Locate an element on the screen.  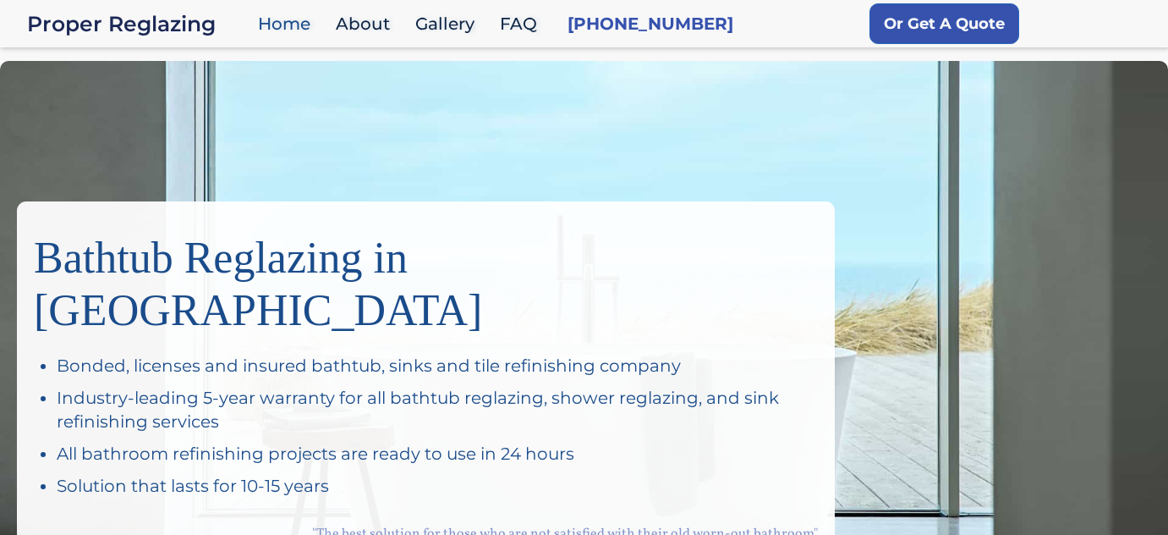
a: Gallery is located at coordinates (449, 24).